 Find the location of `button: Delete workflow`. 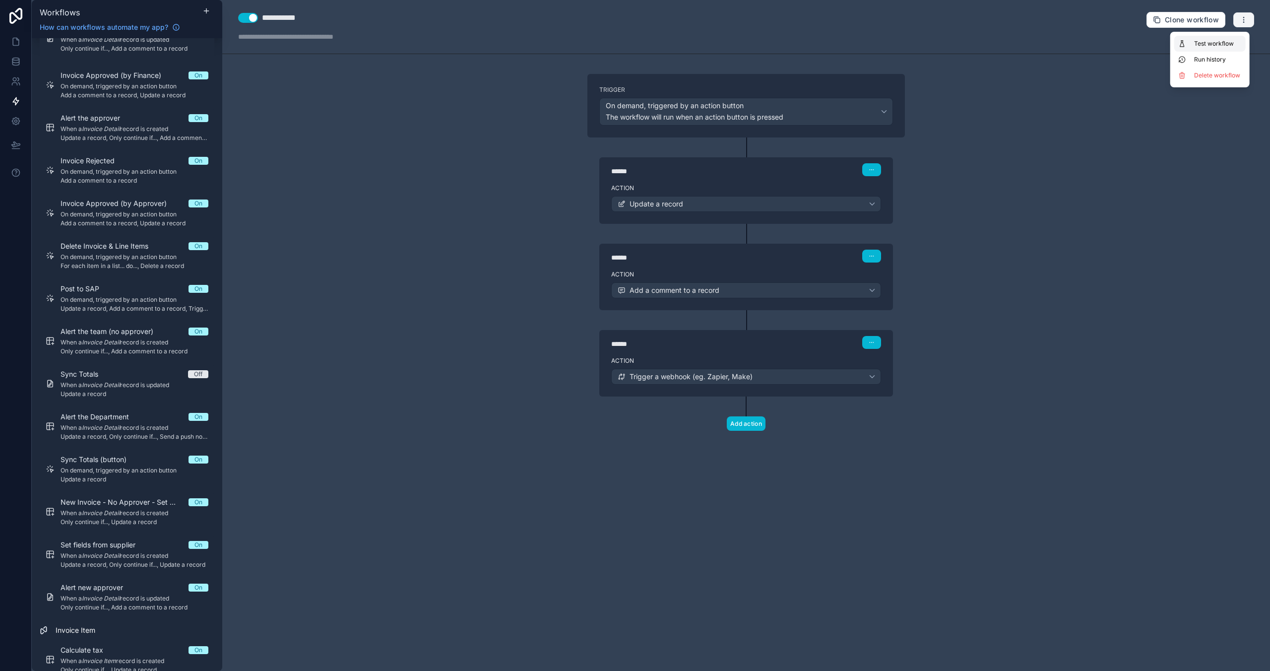

button: Delete workflow is located at coordinates (1210, 75).